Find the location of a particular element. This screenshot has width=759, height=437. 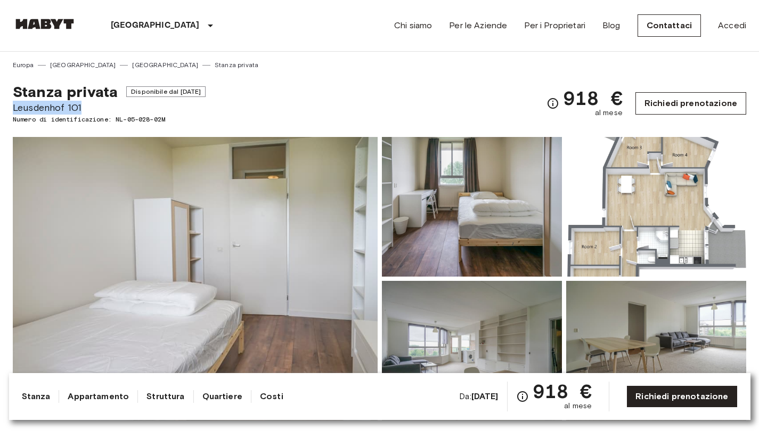

a: Per le Aziende is located at coordinates (478, 26).